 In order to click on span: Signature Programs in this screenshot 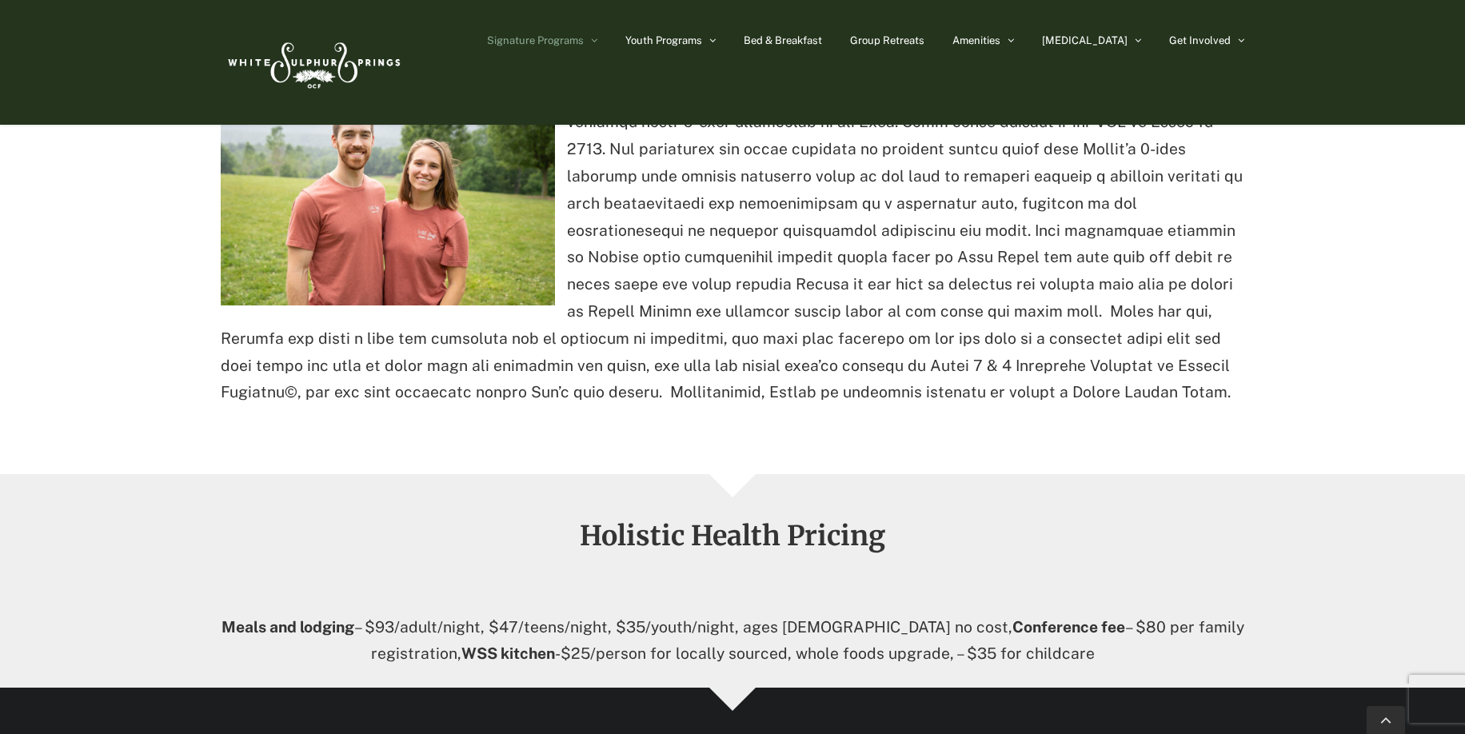, I will do `click(535, 40)`.